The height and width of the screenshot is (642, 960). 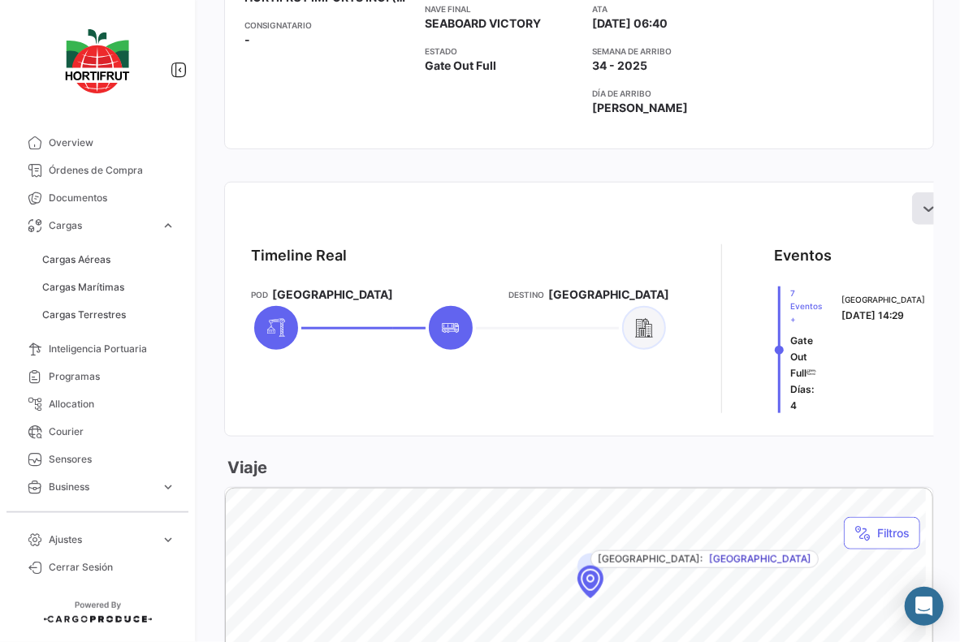 I want to click on span: Órdenes de Compra, so click(x=112, y=171).